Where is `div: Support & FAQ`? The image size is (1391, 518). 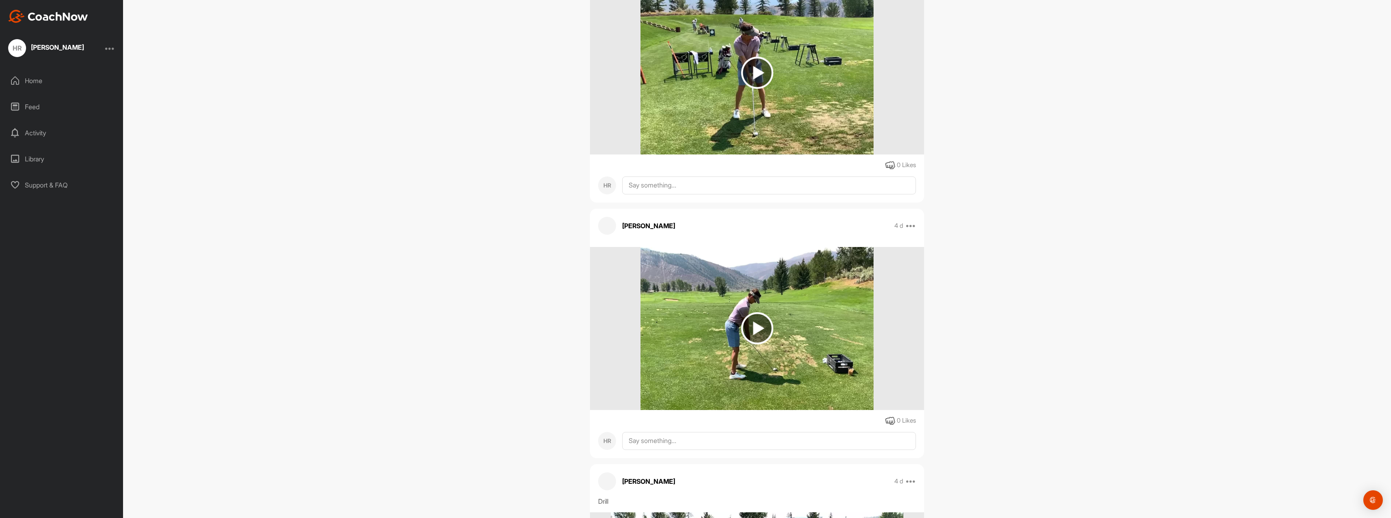 div: Support & FAQ is located at coordinates (62, 185).